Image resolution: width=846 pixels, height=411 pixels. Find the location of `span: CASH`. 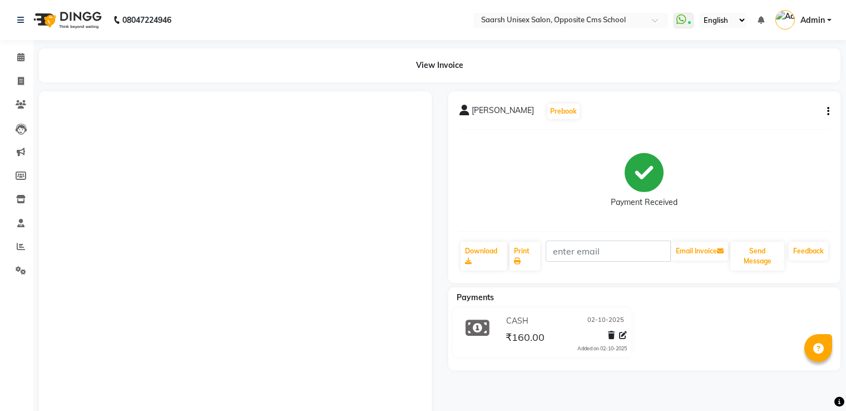

span: CASH is located at coordinates (518, 321).